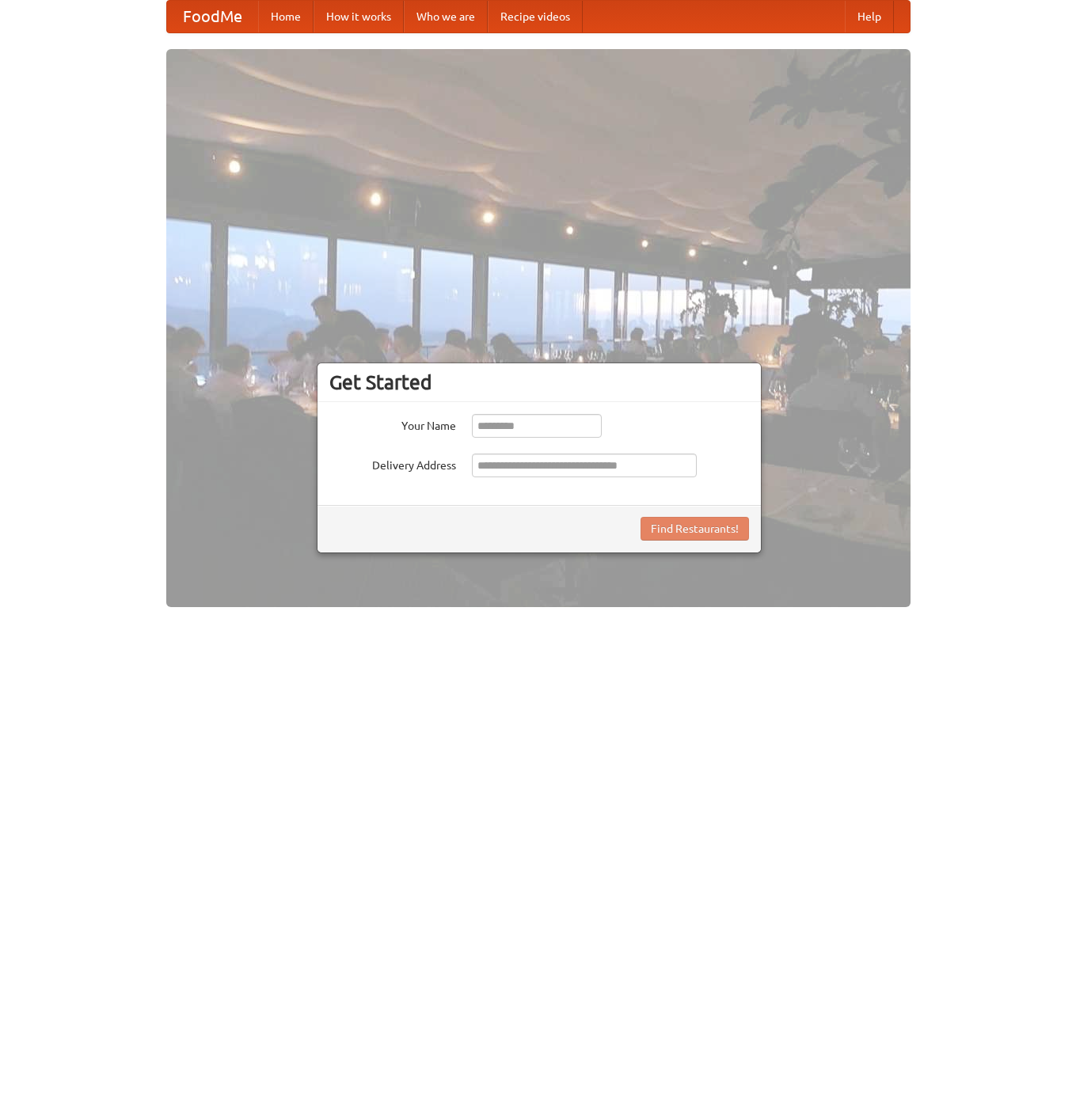  Describe the element at coordinates (446, 17) in the screenshot. I see `a: Who we are` at that location.